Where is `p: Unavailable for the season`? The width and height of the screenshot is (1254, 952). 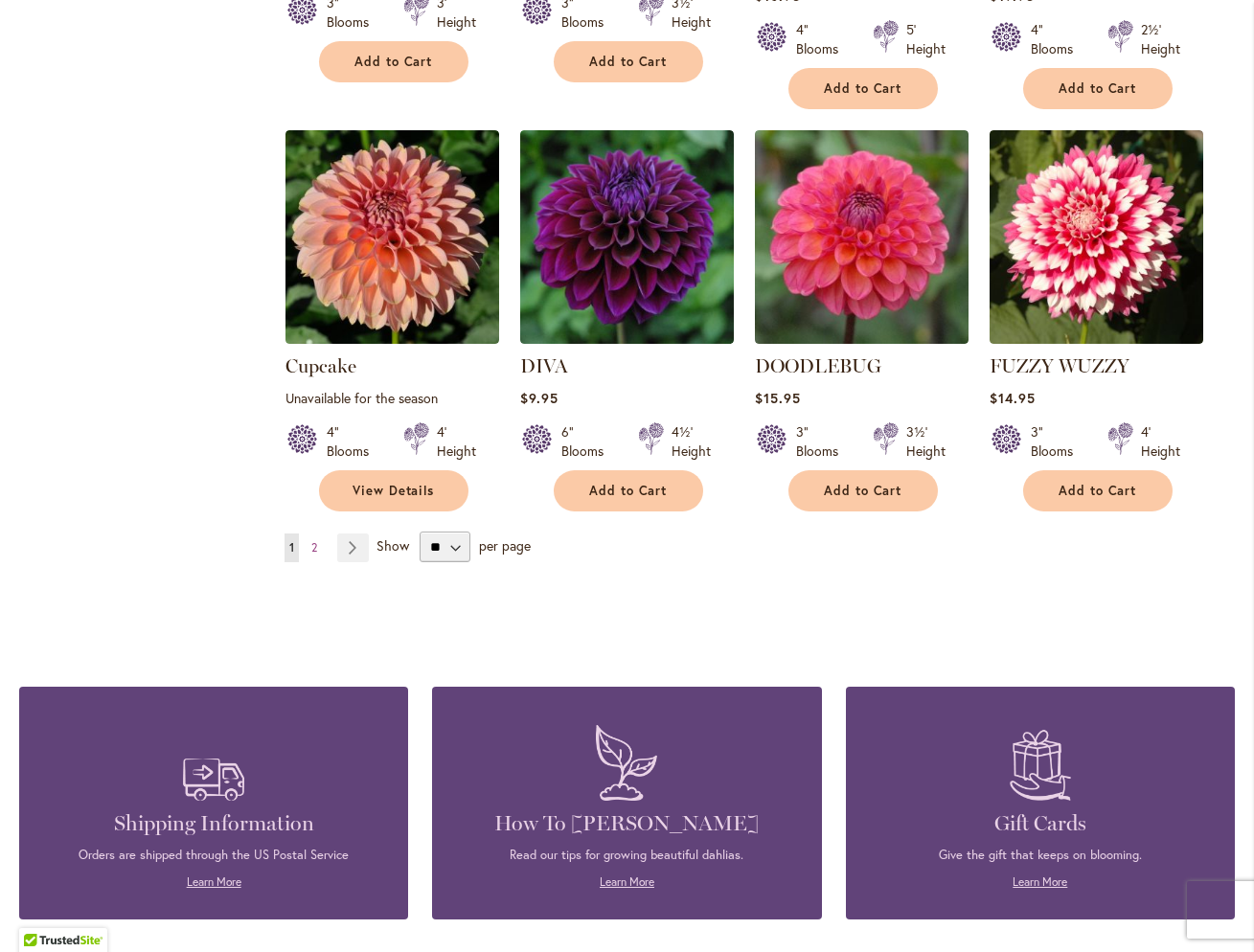 p: Unavailable for the season is located at coordinates (392, 398).